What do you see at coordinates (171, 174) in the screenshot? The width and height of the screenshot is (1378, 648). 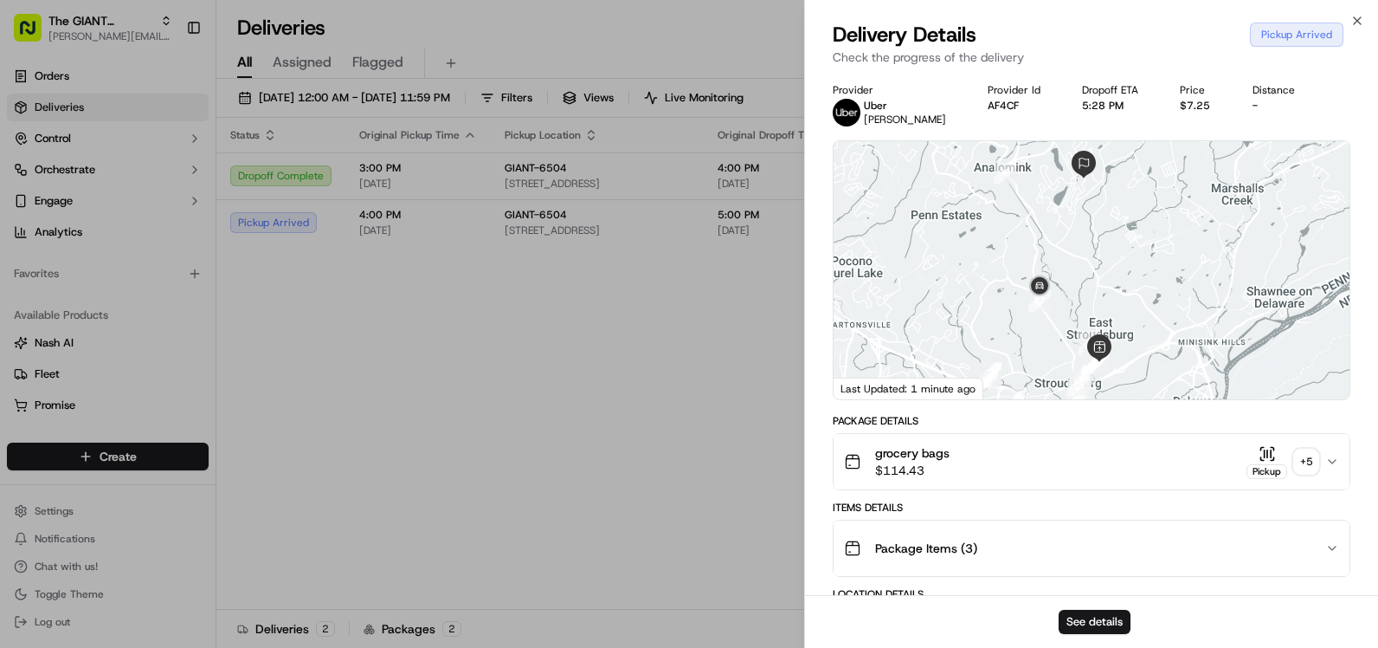 I see `div: Start new chat` at bounding box center [171, 174].